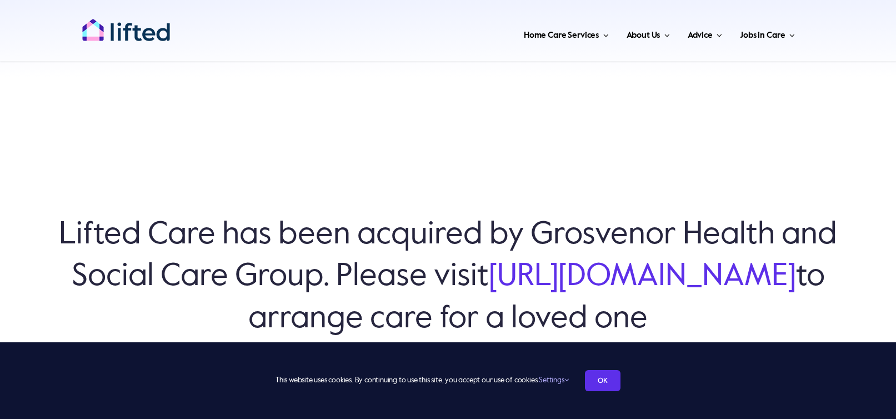  I want to click on a: About Us, so click(648, 33).